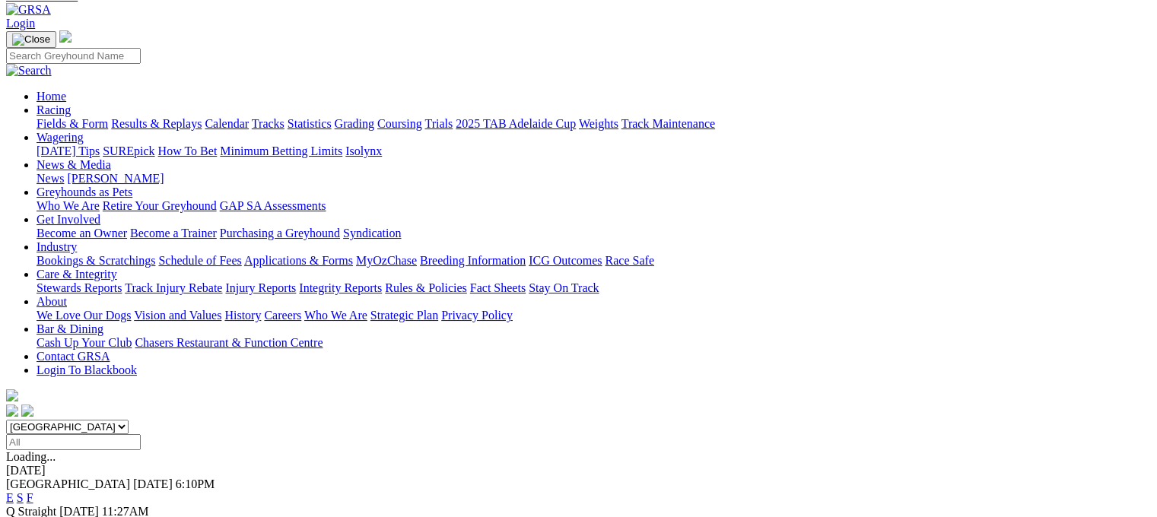 The height and width of the screenshot is (517, 1157). What do you see at coordinates (497, 288) in the screenshot?
I see `a: Fact Sheets` at bounding box center [497, 288].